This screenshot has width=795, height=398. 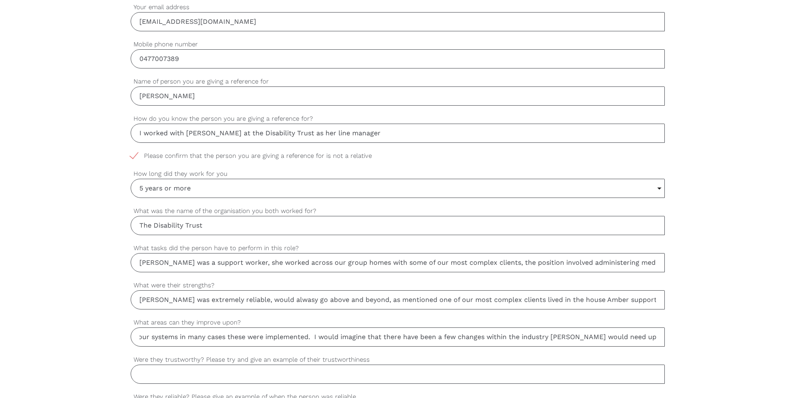 What do you see at coordinates (398, 174) in the screenshot?
I see `label: How long did they work for you` at bounding box center [398, 174].